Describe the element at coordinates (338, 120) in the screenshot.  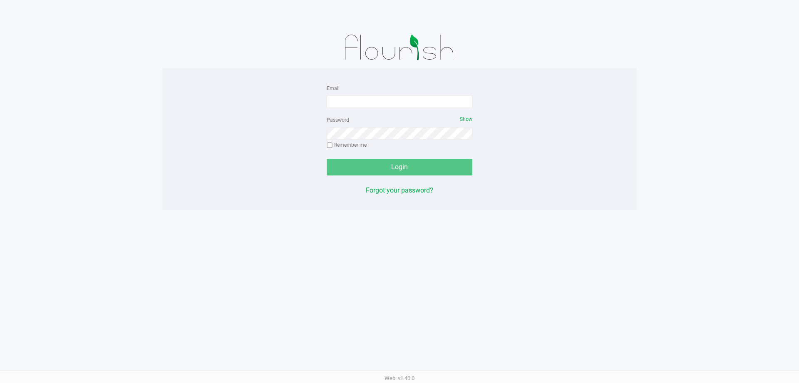
I see `label: Password` at that location.